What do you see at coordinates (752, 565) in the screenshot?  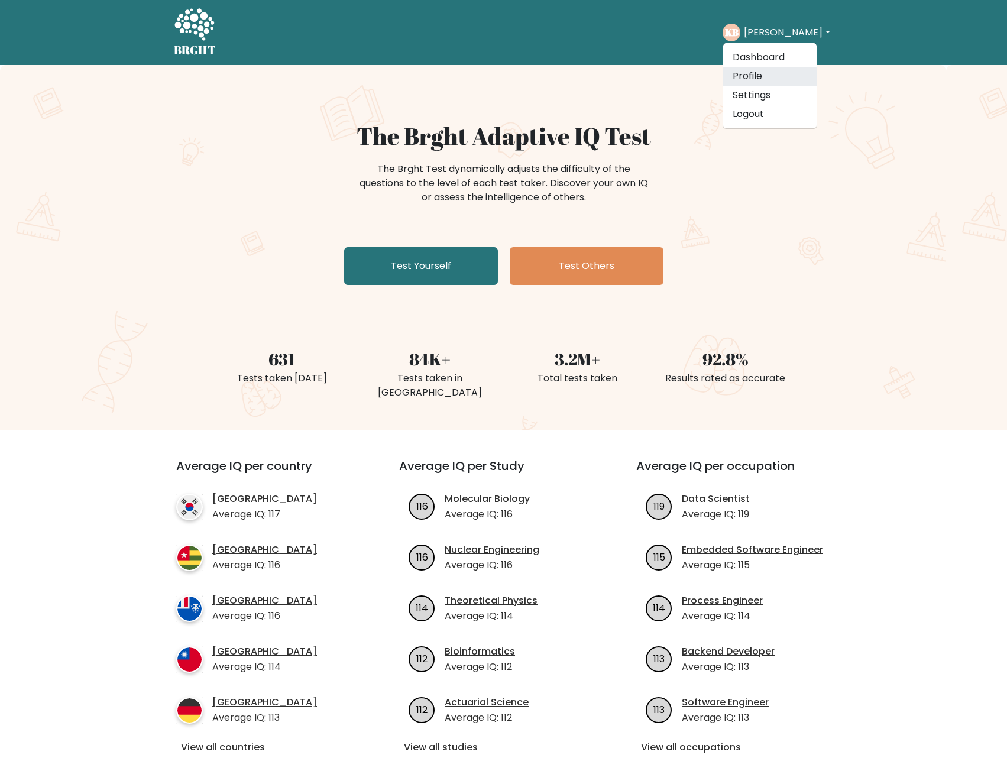 I see `p: Average IQ: 115` at bounding box center [752, 565].